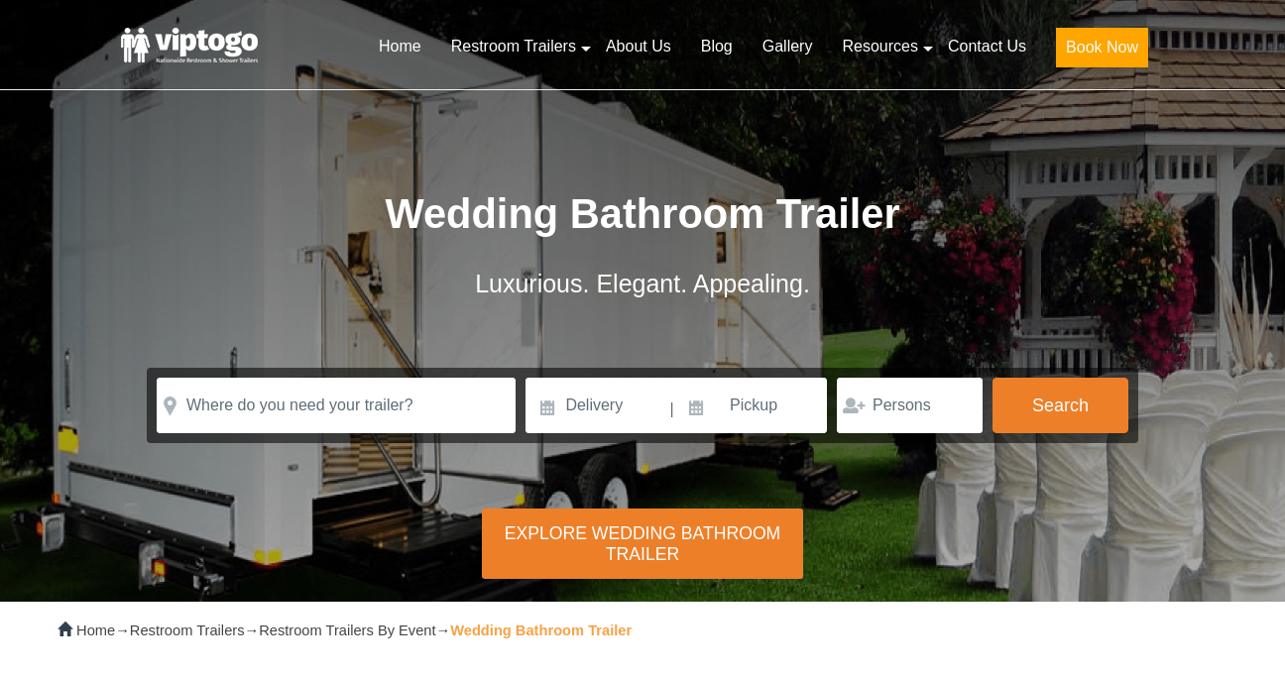 The image size is (1285, 678). Describe the element at coordinates (910, 406) in the screenshot. I see `input: Persons` at that location.